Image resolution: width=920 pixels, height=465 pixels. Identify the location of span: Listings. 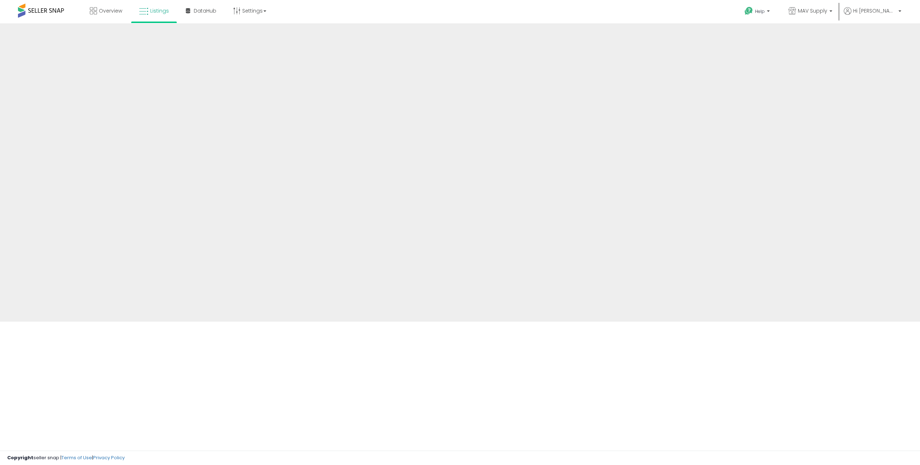
(160, 11).